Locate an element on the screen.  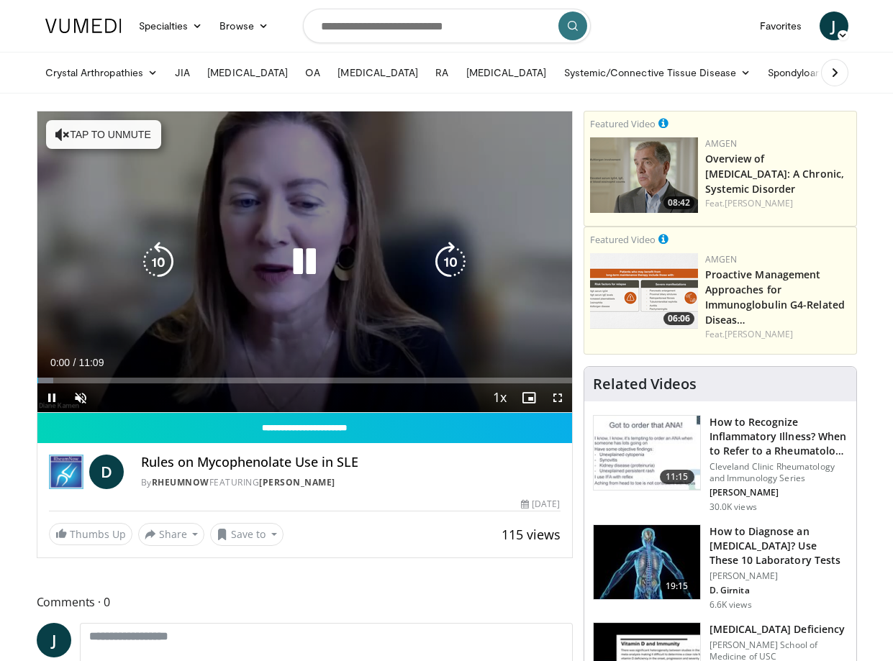
img: b07e8bac-fd62-4609-bac4-e65b7a485b7c.png.150x105_q85_crop-smart_upscale.png is located at coordinates (644, 291).